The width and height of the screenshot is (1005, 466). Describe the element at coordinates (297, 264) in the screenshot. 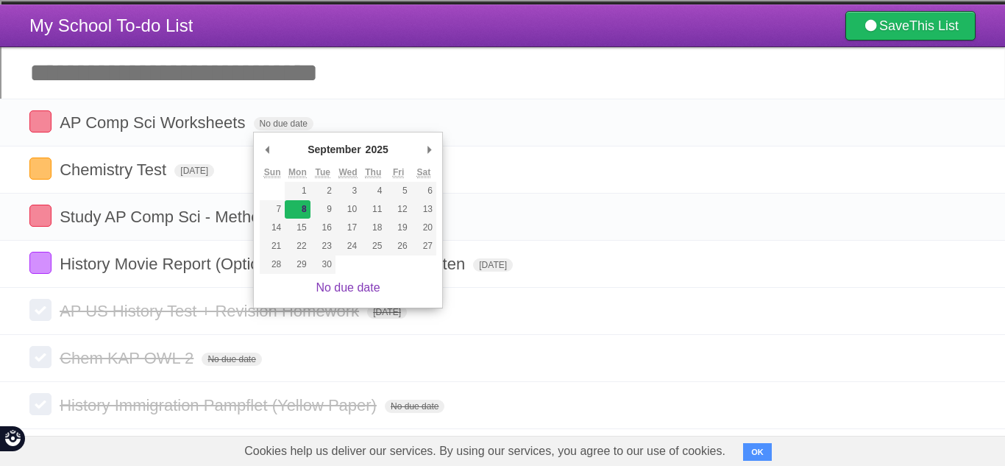

I see `button: 29` at that location.